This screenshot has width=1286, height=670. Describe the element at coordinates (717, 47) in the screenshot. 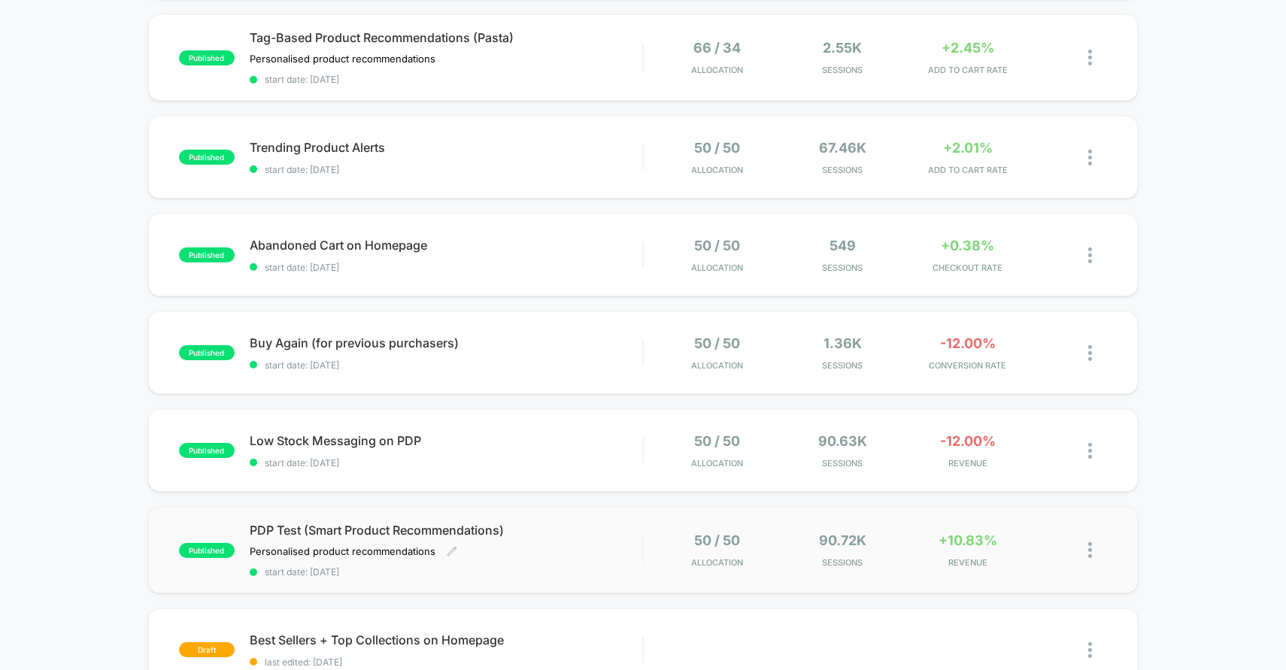

I see `span: 66 / 34` at that location.